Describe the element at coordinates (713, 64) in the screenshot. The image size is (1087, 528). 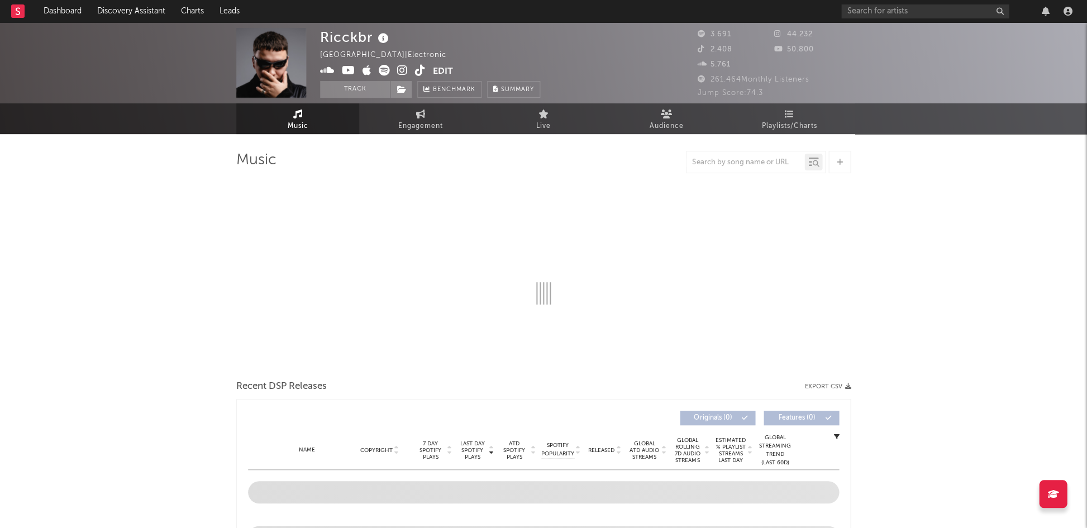
I see `span: 5.761` at that location.